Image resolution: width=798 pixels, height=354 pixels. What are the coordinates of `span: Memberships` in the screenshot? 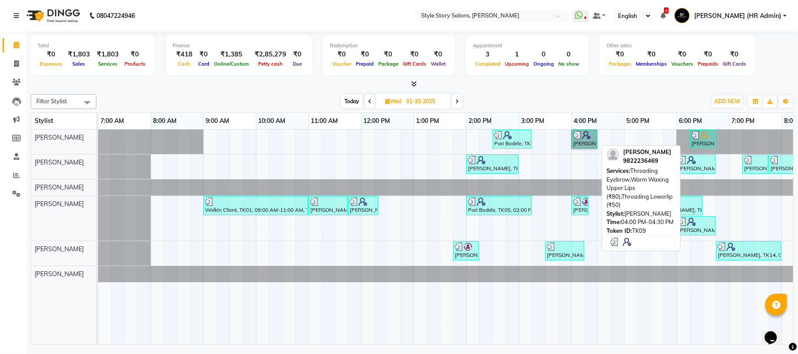 It's located at (651, 64).